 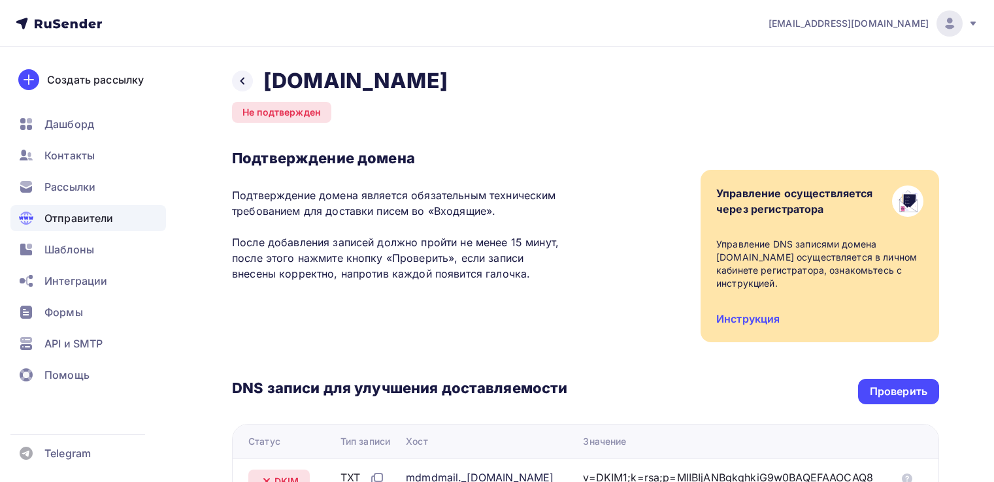 What do you see at coordinates (88, 156) in the screenshot?
I see `a: Контакты` at bounding box center [88, 156].